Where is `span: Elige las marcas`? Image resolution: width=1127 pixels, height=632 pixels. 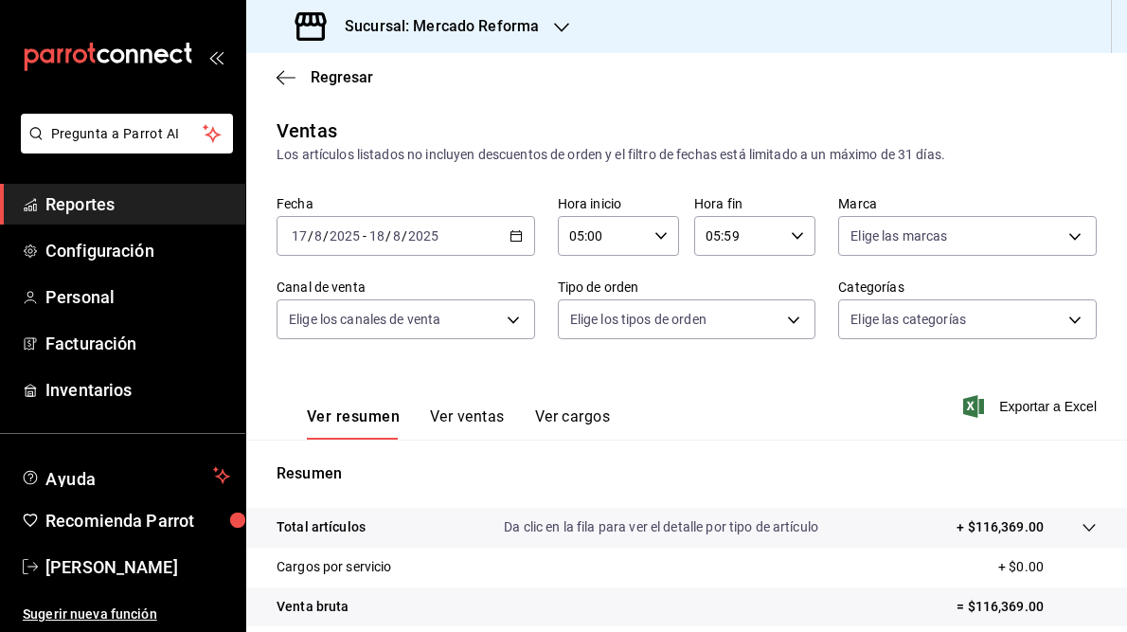
span: Elige las marcas is located at coordinates (899, 236).